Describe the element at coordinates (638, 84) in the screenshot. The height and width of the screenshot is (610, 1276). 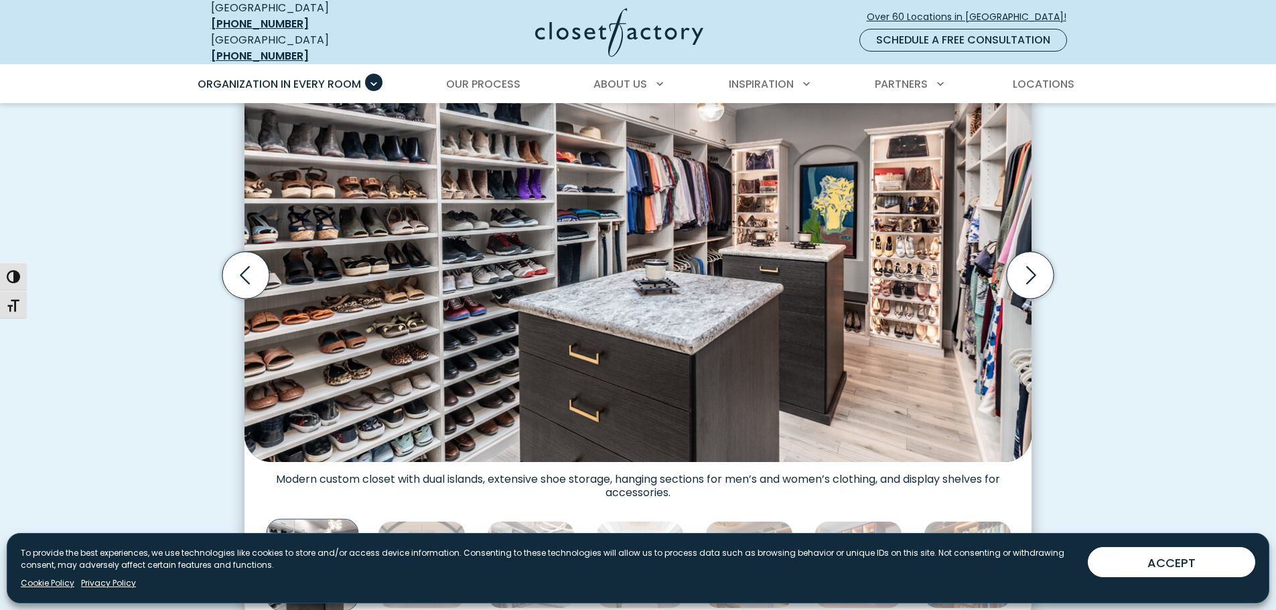
I see `nav: Primary Menu` at that location.